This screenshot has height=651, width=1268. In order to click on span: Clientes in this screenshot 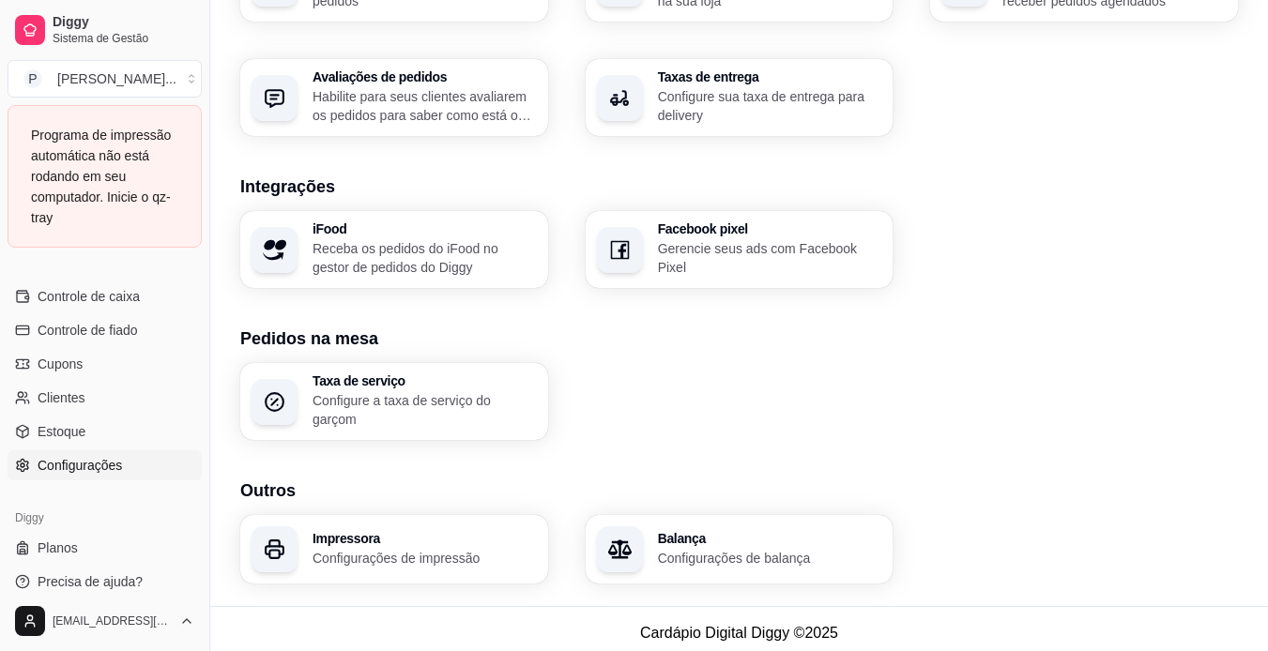, I will do `click(61, 398)`.